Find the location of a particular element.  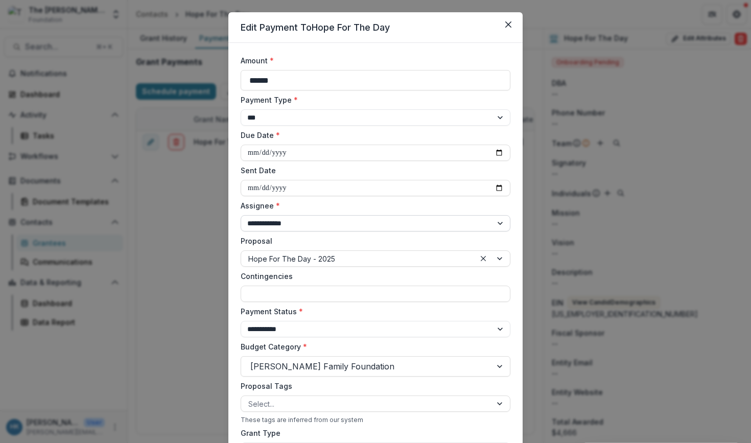

label: Budget Category is located at coordinates (372, 346).